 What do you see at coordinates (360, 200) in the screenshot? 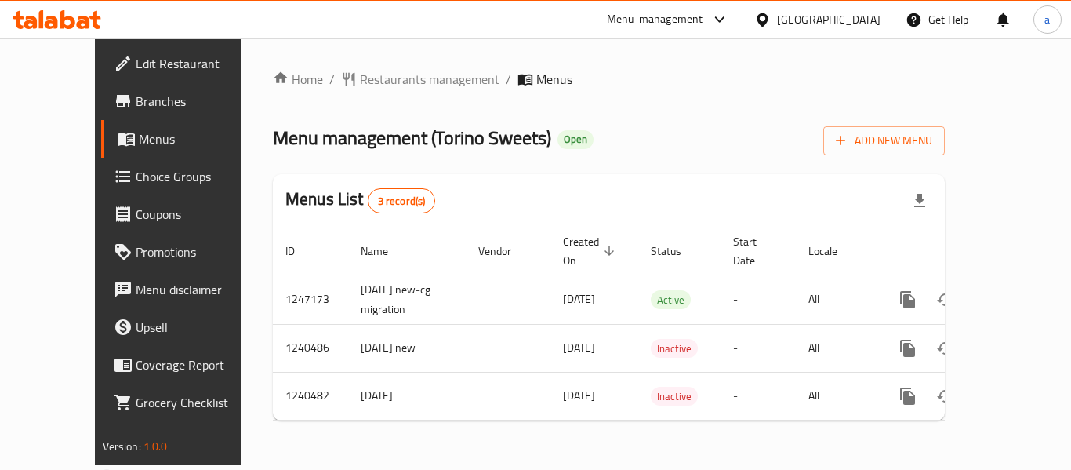
I see `h2: Menus List` at bounding box center [360, 200].